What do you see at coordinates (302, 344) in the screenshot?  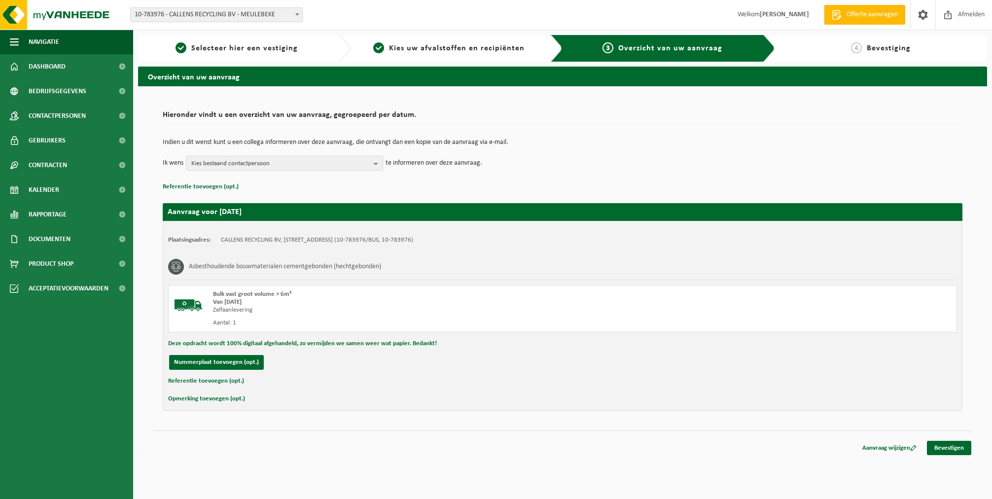 I see `button: Deze opdracht wordt 100% digitaal afgehandeld, zo vermijden we samen weer wat papier. Bedankt!` at bounding box center [302, 344].